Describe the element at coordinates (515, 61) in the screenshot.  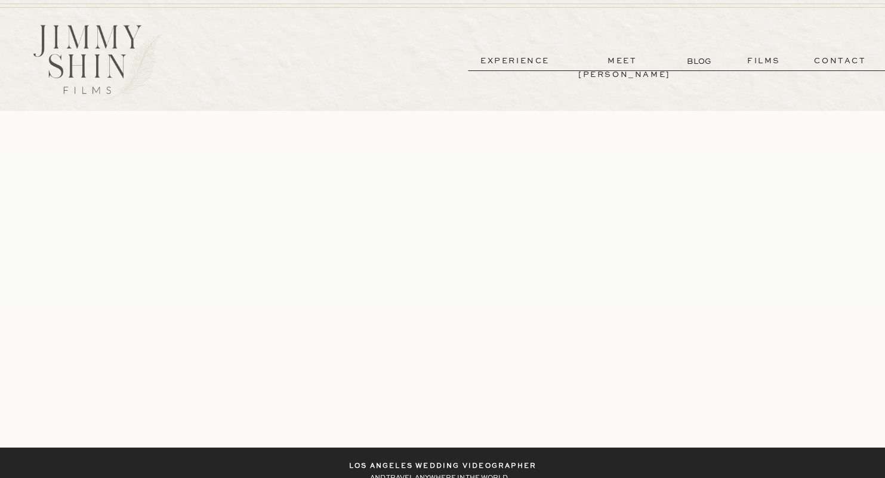
I see `p: experience` at that location.